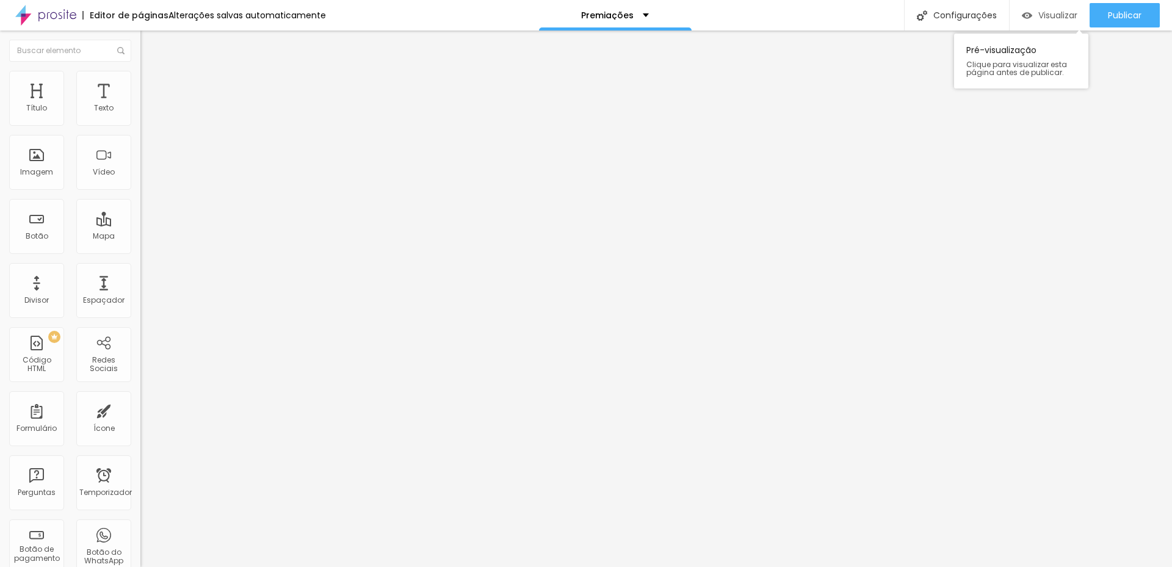  Describe the element at coordinates (965, 15) in the screenshot. I see `font: Configurações` at that location.